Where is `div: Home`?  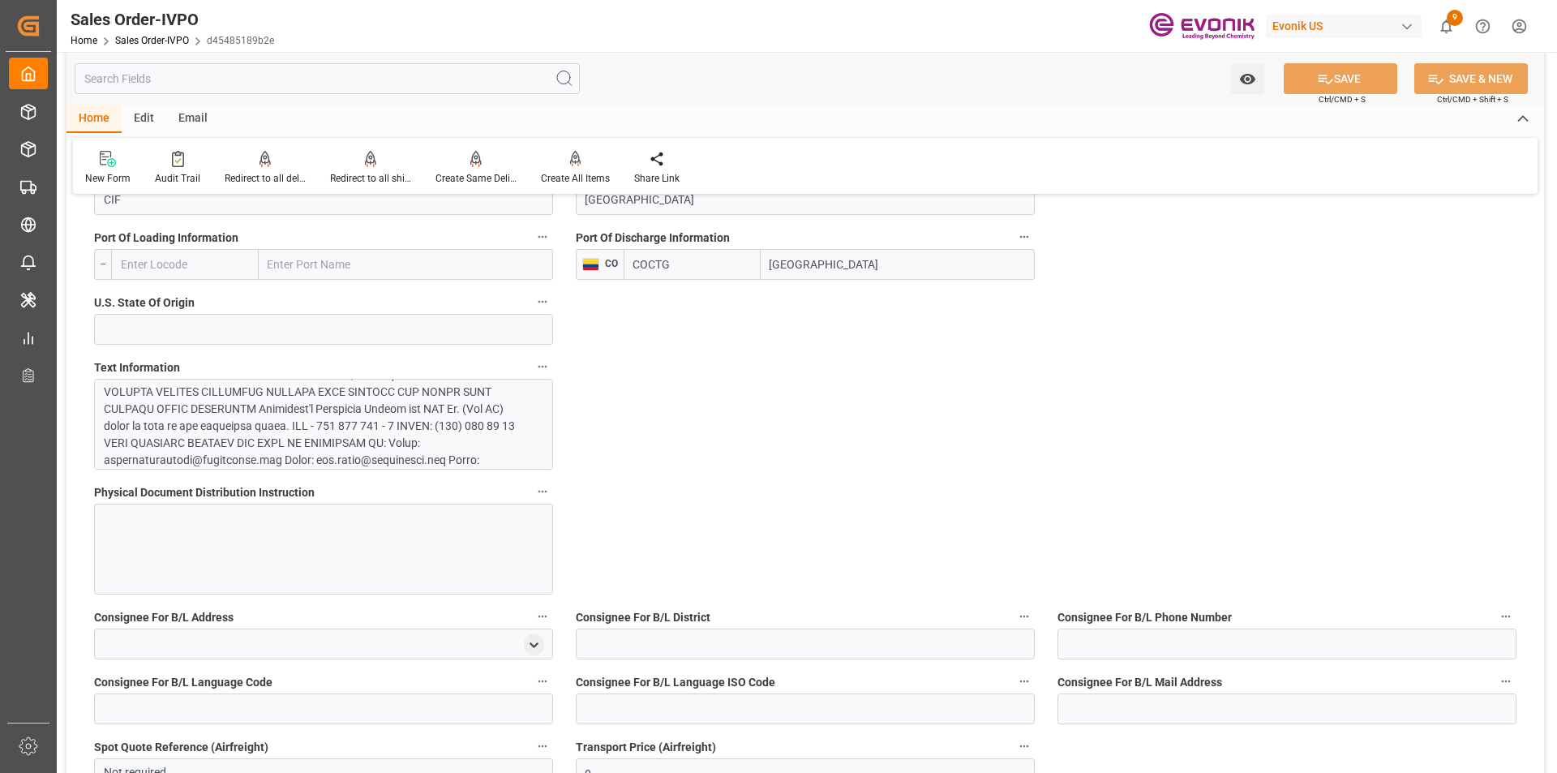
div: Home is located at coordinates (94, 119).